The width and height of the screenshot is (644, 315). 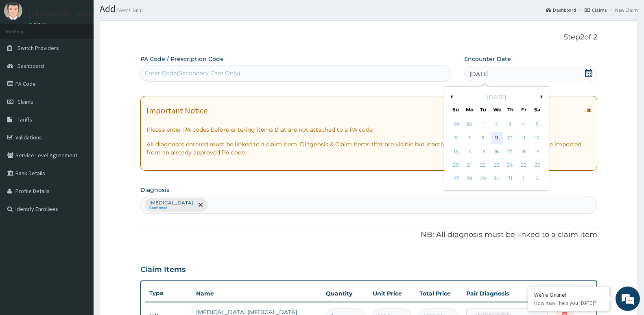 I want to click on p: How may I help you today?, so click(x=569, y=303).